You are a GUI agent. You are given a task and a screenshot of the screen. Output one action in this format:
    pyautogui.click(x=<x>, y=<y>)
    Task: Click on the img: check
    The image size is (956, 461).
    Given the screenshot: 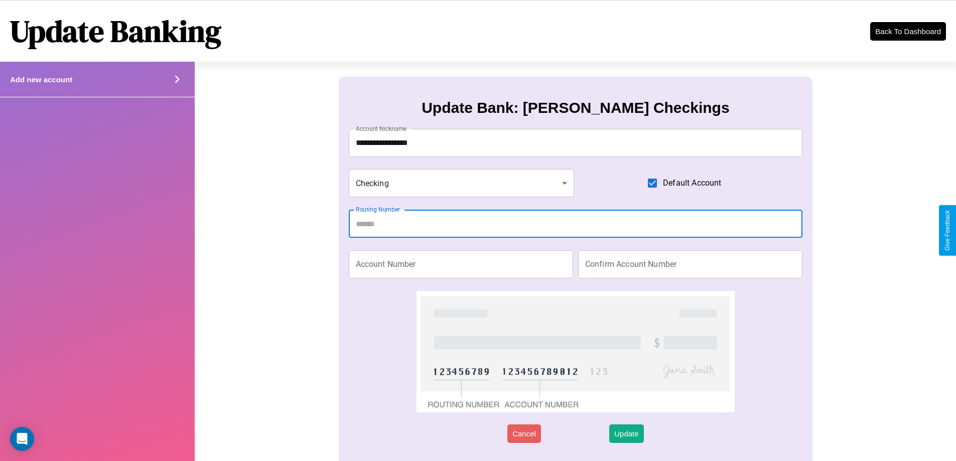 What is the action you would take?
    pyautogui.click(x=575, y=352)
    